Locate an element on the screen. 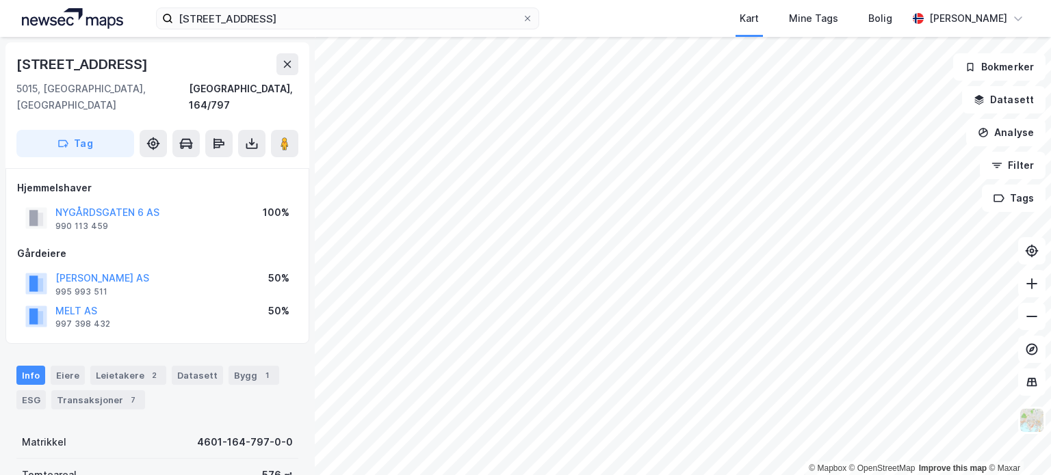 The width and height of the screenshot is (1051, 475). div: Gårdeiere is located at coordinates (157, 254).